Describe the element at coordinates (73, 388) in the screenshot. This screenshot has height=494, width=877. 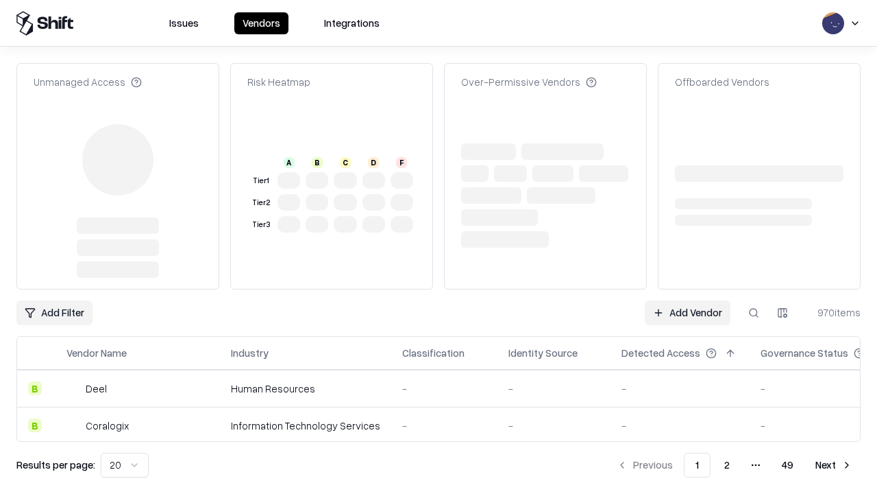
I see `img: Deel` at that location.